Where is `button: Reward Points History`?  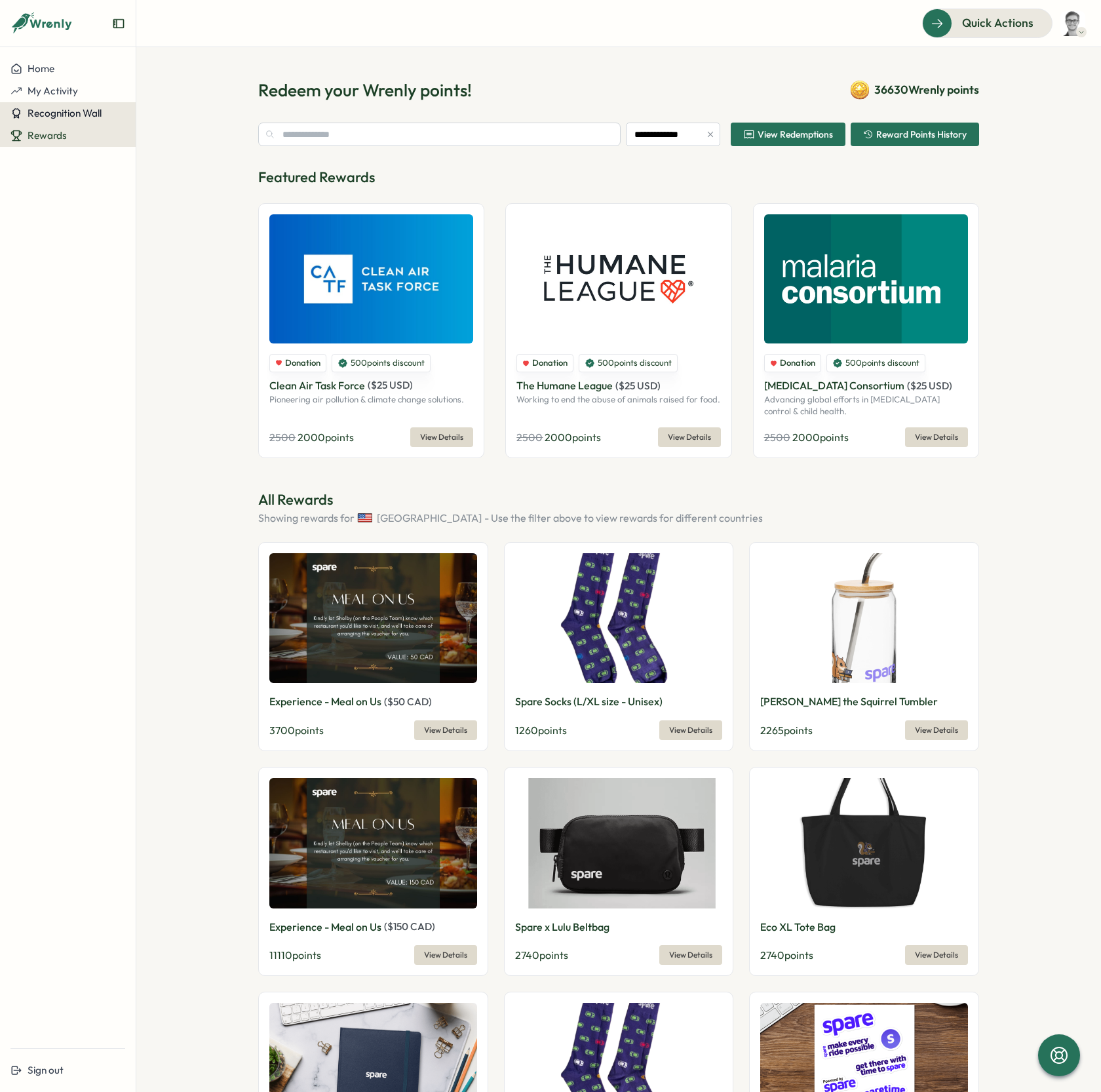 button: Reward Points History is located at coordinates (915, 135).